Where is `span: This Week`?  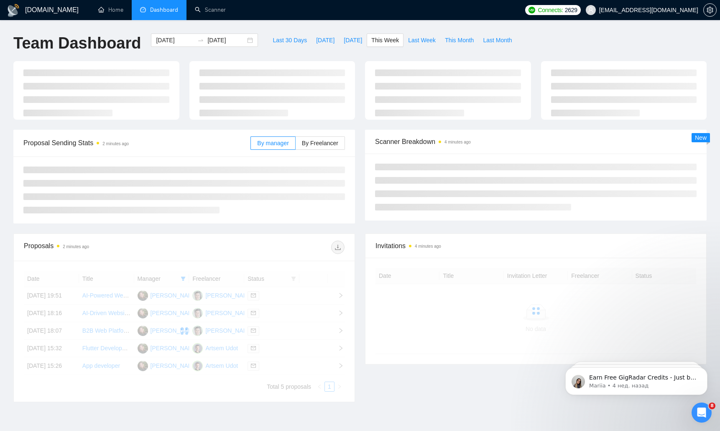 span: This Week is located at coordinates (385, 40).